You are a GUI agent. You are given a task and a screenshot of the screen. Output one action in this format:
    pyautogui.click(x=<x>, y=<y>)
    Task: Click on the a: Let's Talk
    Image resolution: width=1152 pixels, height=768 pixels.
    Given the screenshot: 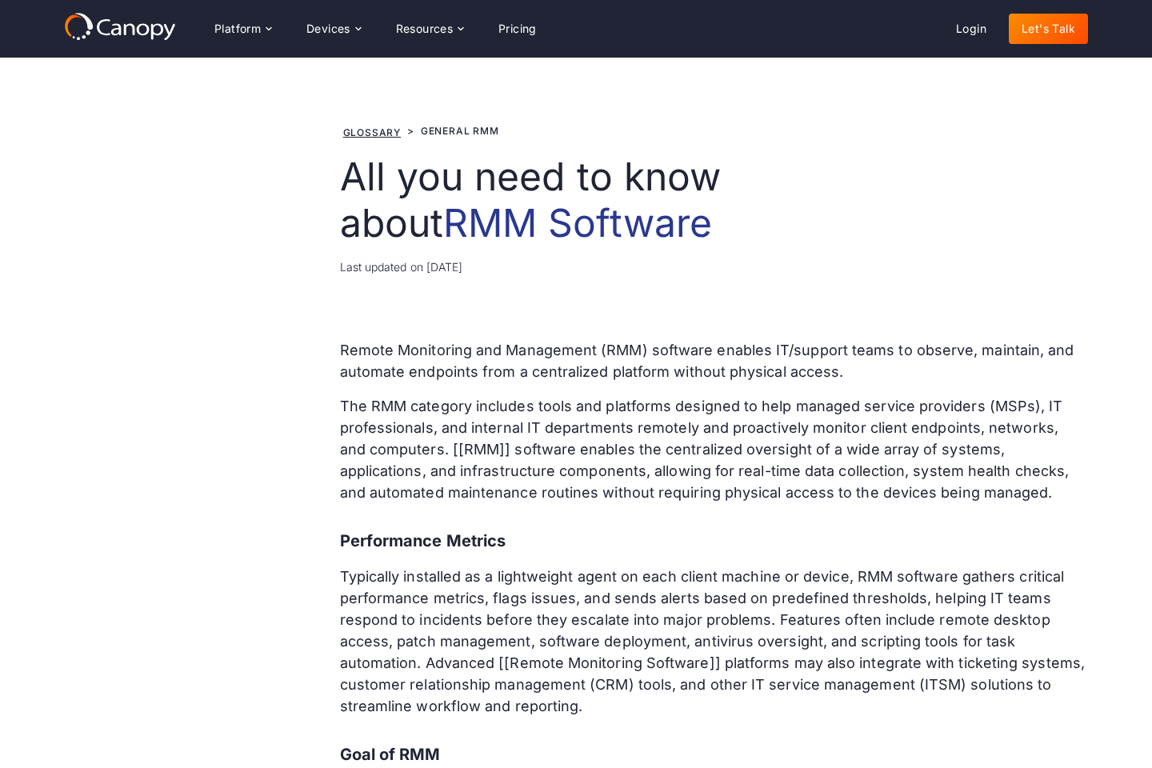 What is the action you would take?
    pyautogui.click(x=1048, y=29)
    